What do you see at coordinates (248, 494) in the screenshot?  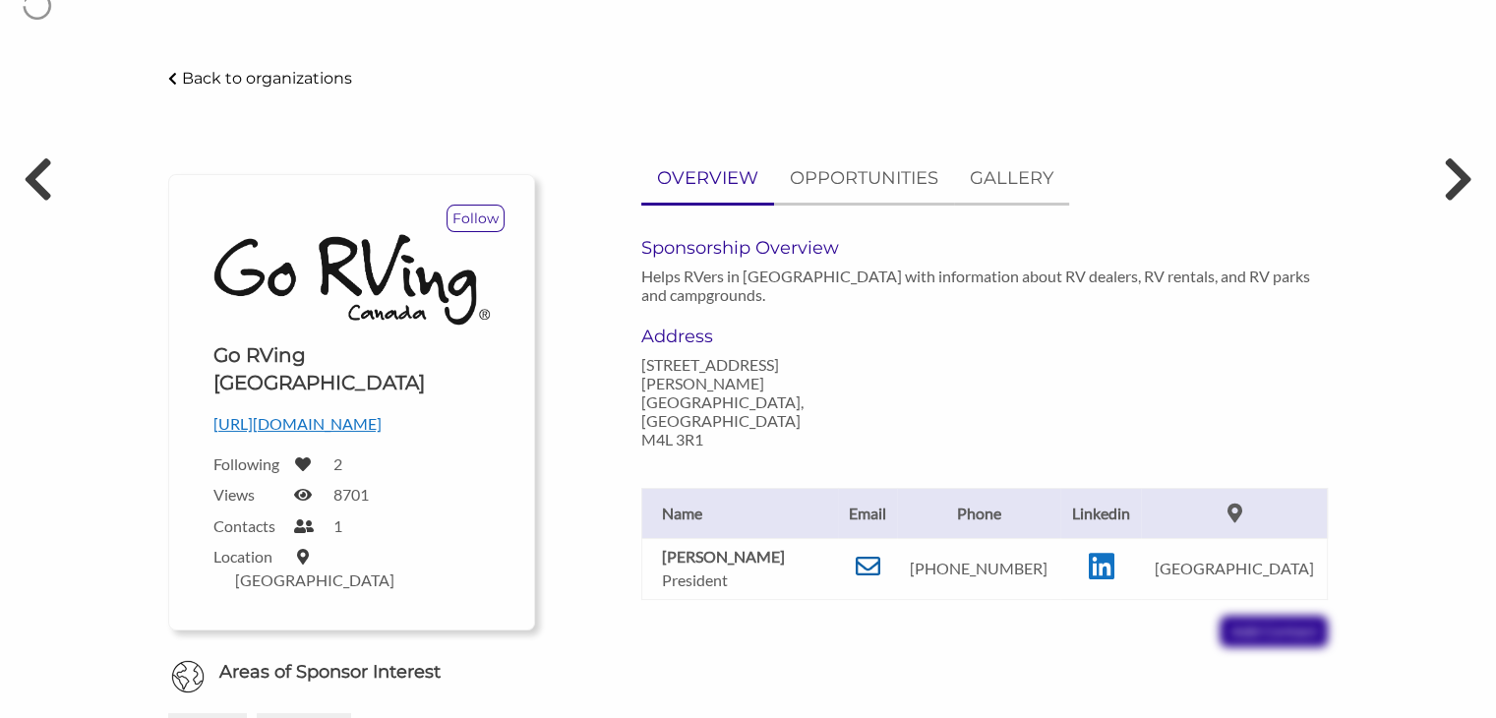 I see `label: Views` at bounding box center [248, 494].